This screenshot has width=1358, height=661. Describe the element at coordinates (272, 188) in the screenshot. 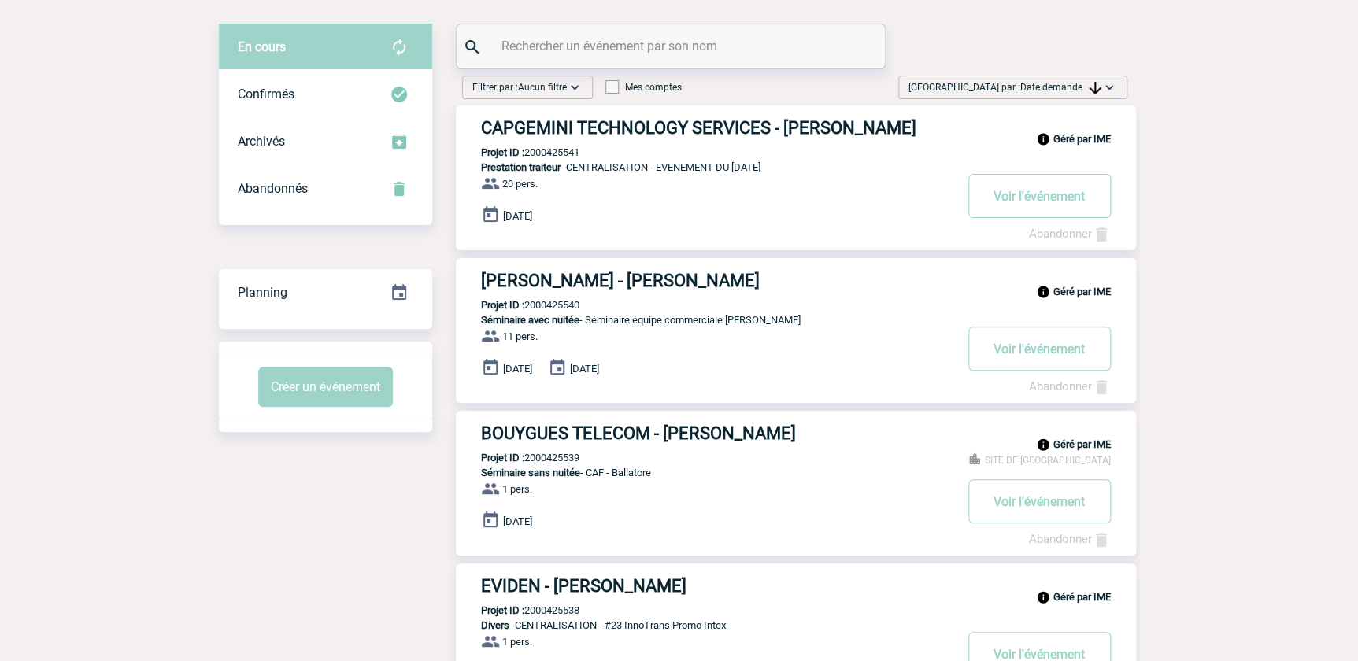

I see `span: Abandonnés` at that location.